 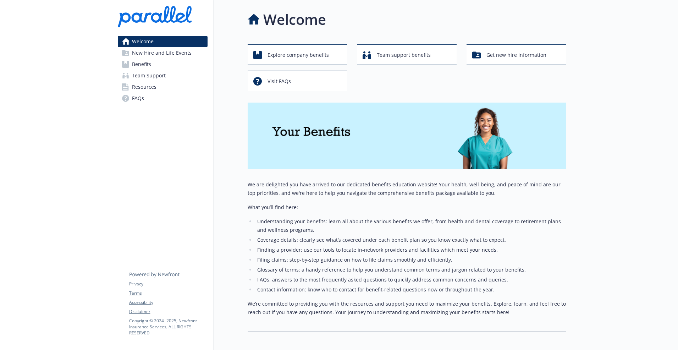 What do you see at coordinates (411, 290) in the screenshot?
I see `li: Contact information: know who to contact for benefit-related questions now or throughout the year.` at bounding box center [411, 290].